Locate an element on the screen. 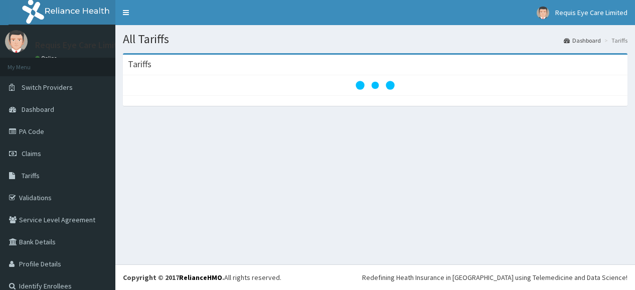 This screenshot has width=635, height=290. svg: audio-loading is located at coordinates (375, 85).